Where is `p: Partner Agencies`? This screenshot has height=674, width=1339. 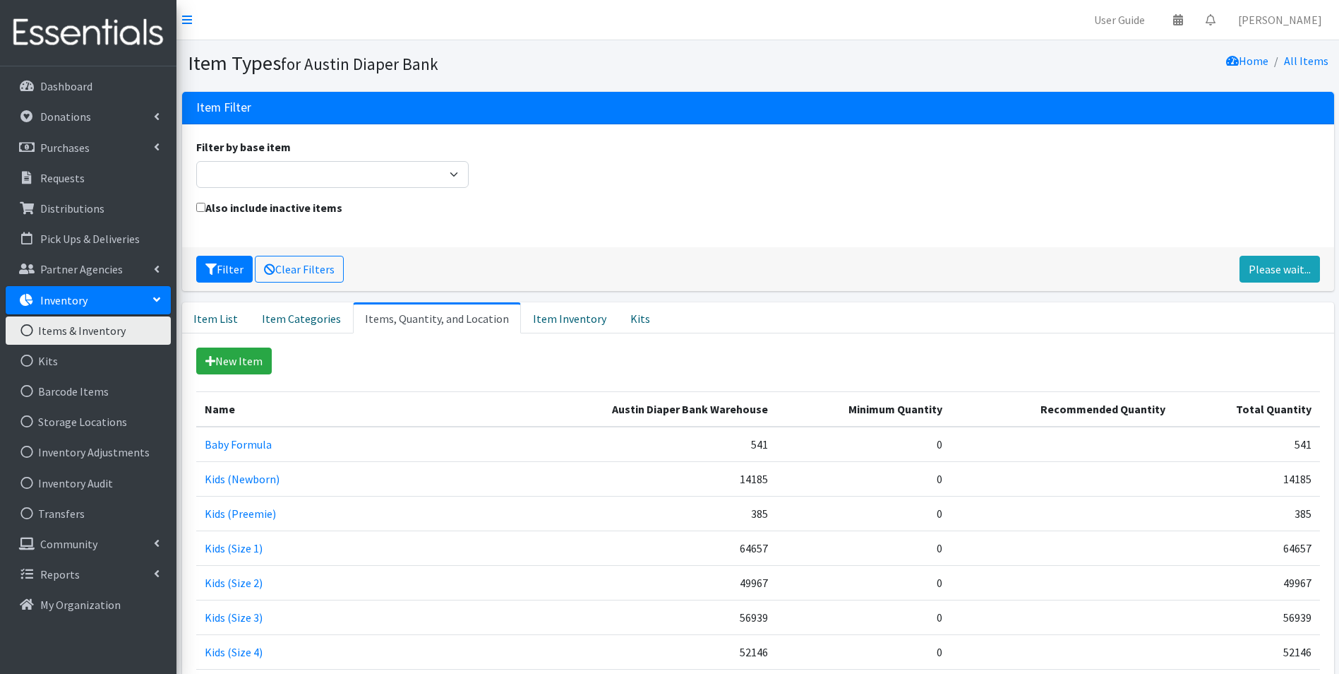
p: Partner Agencies is located at coordinates (81, 269).